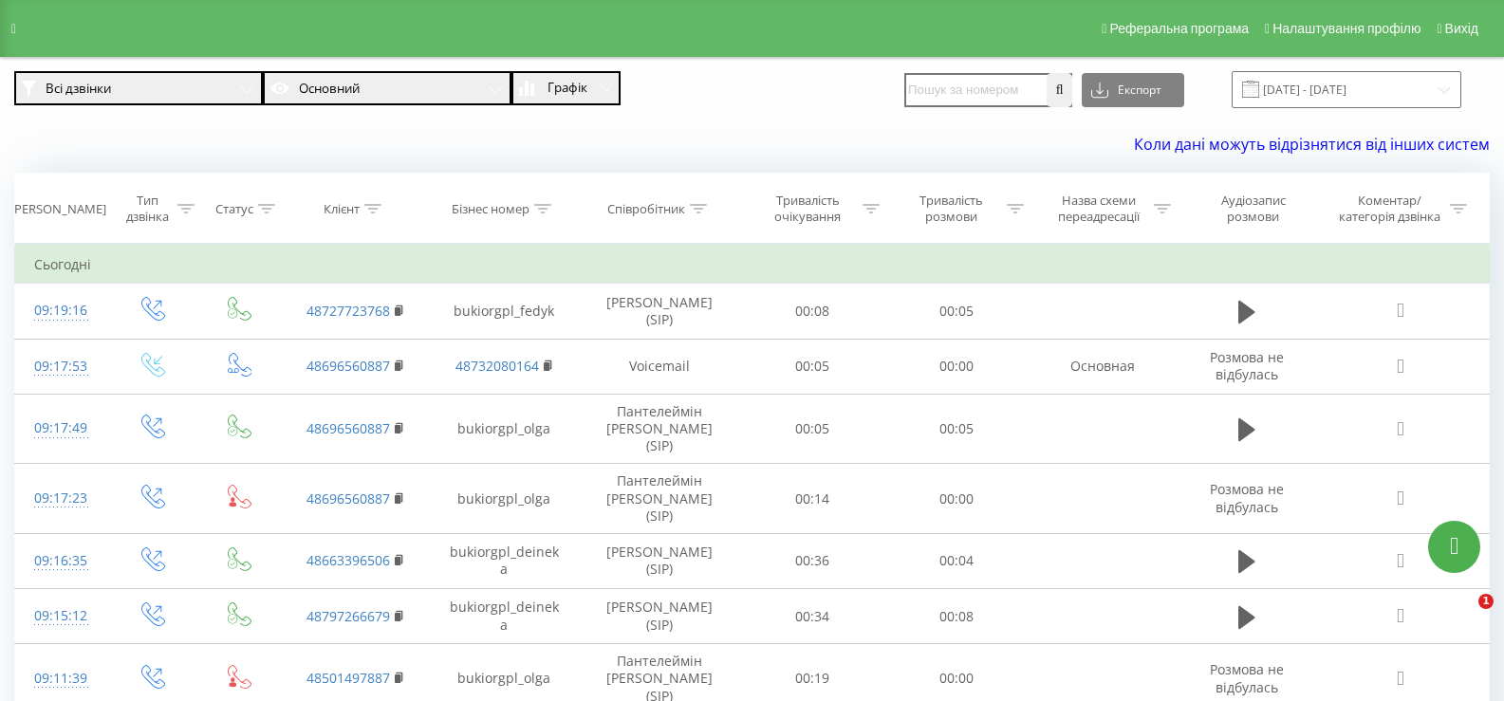  What do you see at coordinates (1102, 366) in the screenshot?
I see `td: Основная` at bounding box center [1102, 366].